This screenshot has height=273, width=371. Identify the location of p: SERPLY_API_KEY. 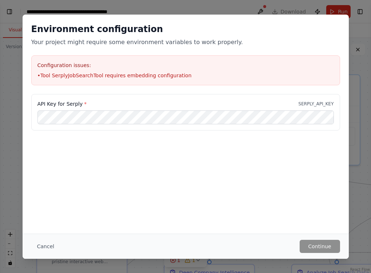
(316, 104).